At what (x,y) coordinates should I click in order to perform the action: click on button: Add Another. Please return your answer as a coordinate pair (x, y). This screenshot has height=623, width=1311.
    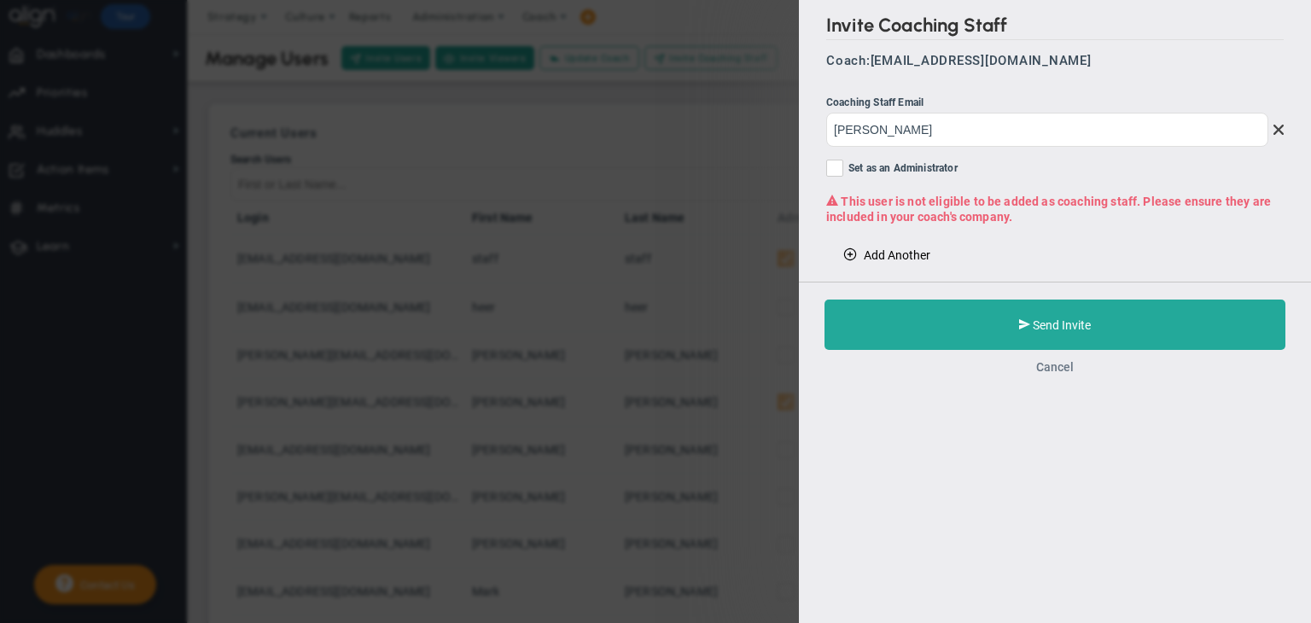
    Looking at the image, I should click on (887, 254).